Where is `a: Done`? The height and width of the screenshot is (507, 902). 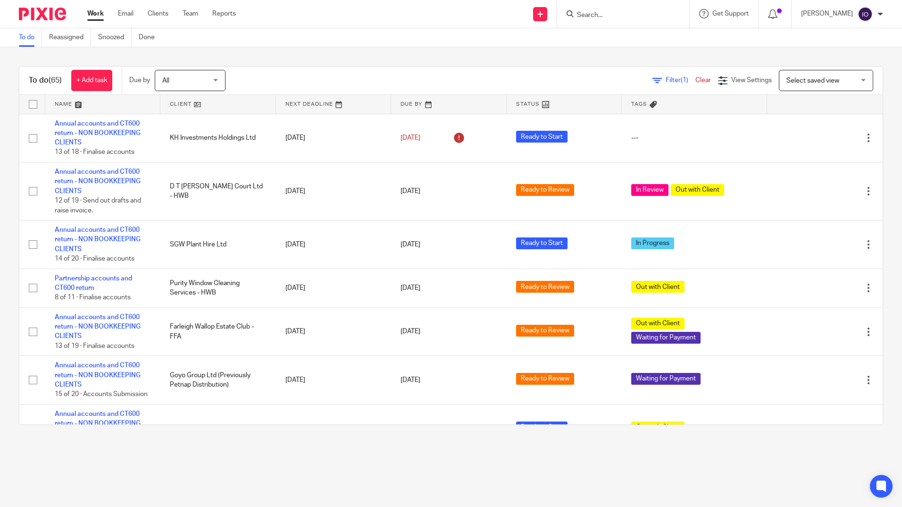 a: Done is located at coordinates (150, 37).